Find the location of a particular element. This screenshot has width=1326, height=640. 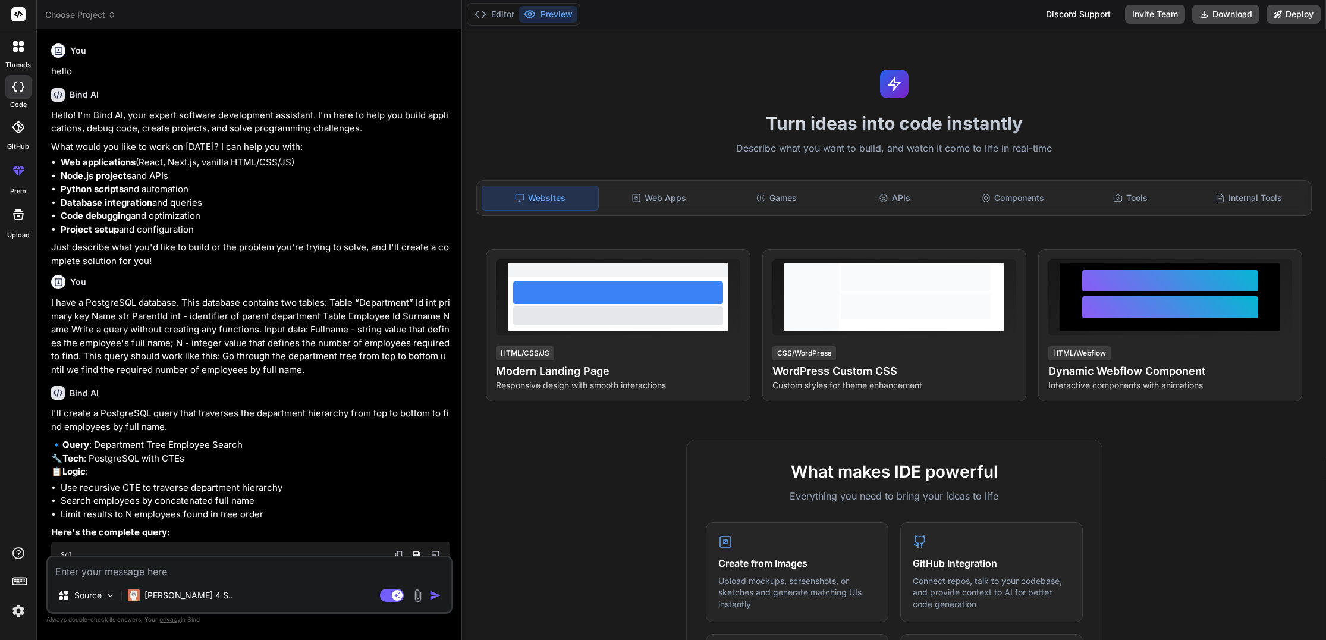

button: Save file is located at coordinates (417, 555).